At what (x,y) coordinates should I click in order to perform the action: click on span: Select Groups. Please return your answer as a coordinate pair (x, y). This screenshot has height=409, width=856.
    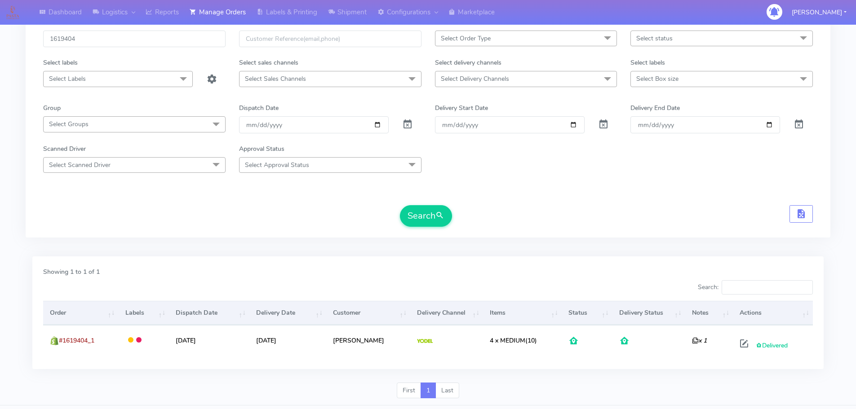
    Looking at the image, I should click on (69, 124).